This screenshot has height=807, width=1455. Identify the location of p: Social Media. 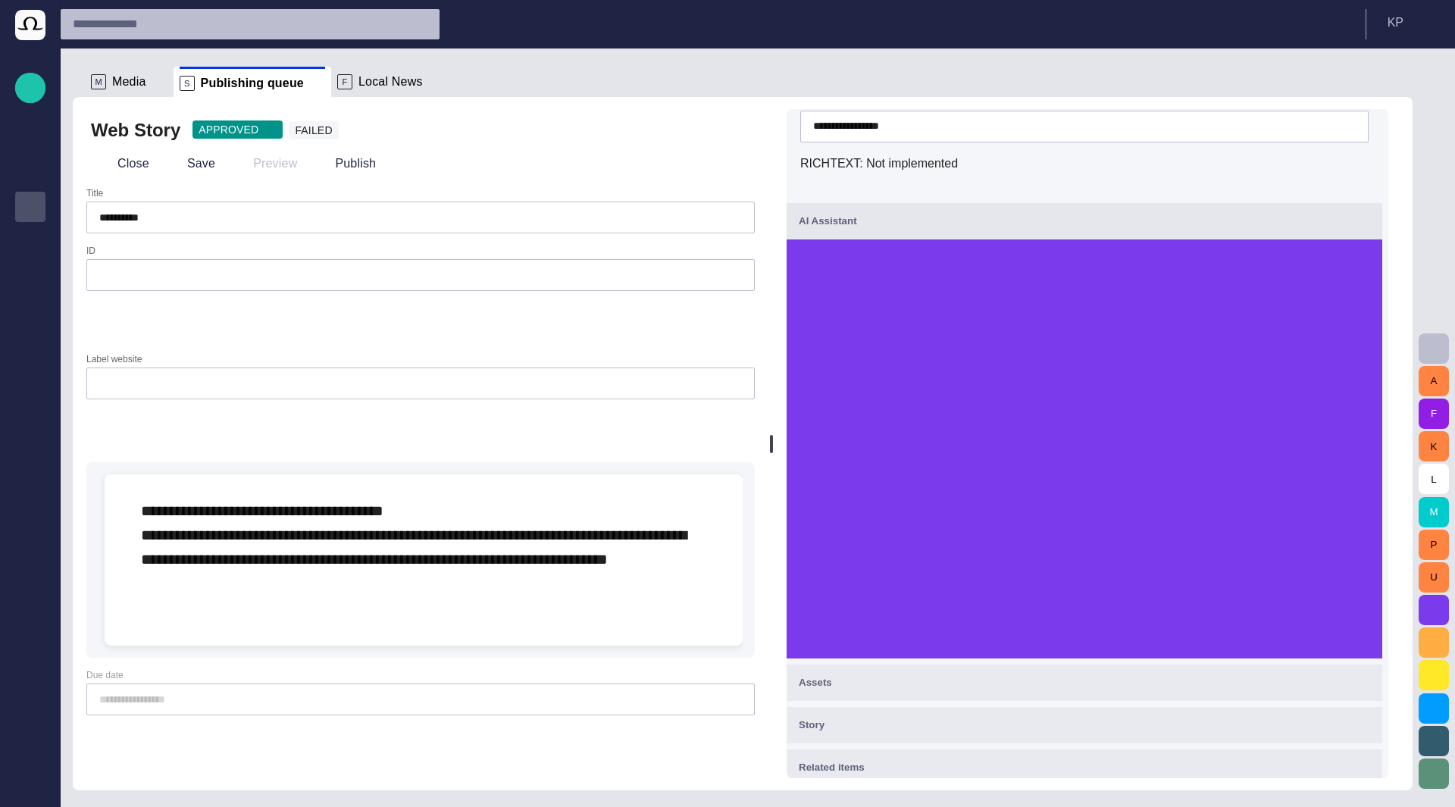
(30, 417).